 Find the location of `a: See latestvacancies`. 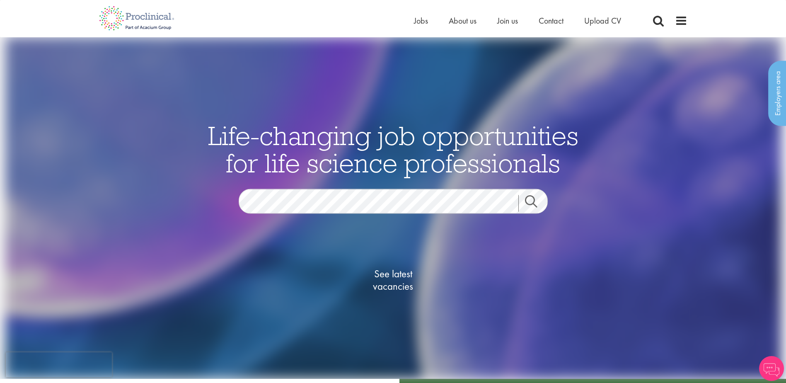

a: See latestvacancies is located at coordinates (393, 280).